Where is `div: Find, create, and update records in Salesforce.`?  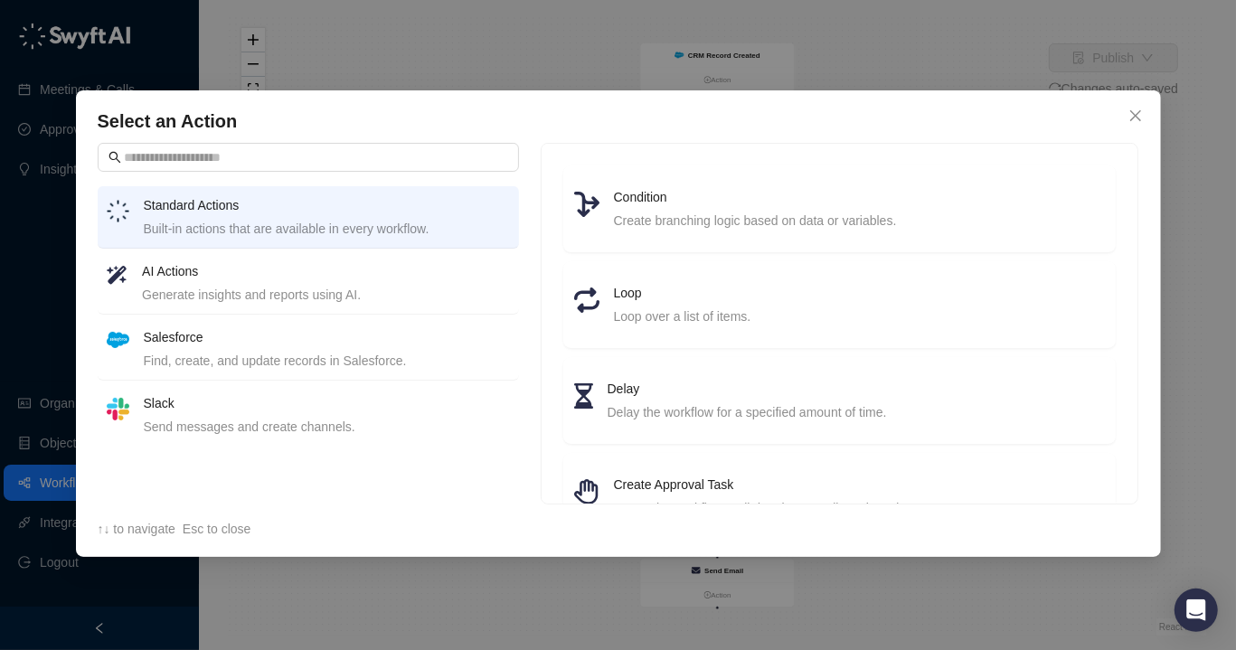 div: Find, create, and update records in Salesforce. is located at coordinates (326, 361).